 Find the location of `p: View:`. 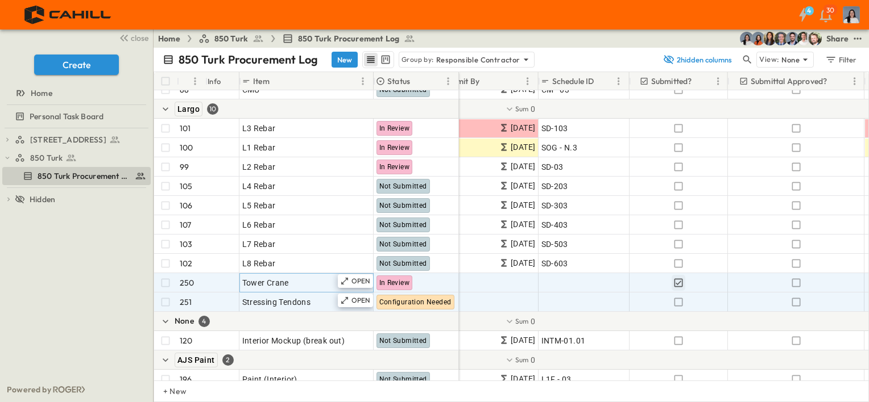

p: View: is located at coordinates (769, 60).